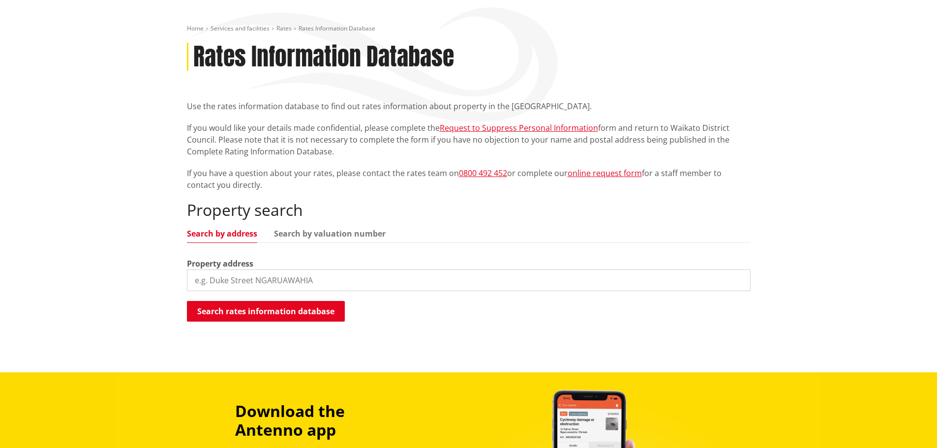 The width and height of the screenshot is (937, 448). I want to click on p: If you have a question about your rates, please contact the rates team on or complete our for a s..., so click(469, 179).